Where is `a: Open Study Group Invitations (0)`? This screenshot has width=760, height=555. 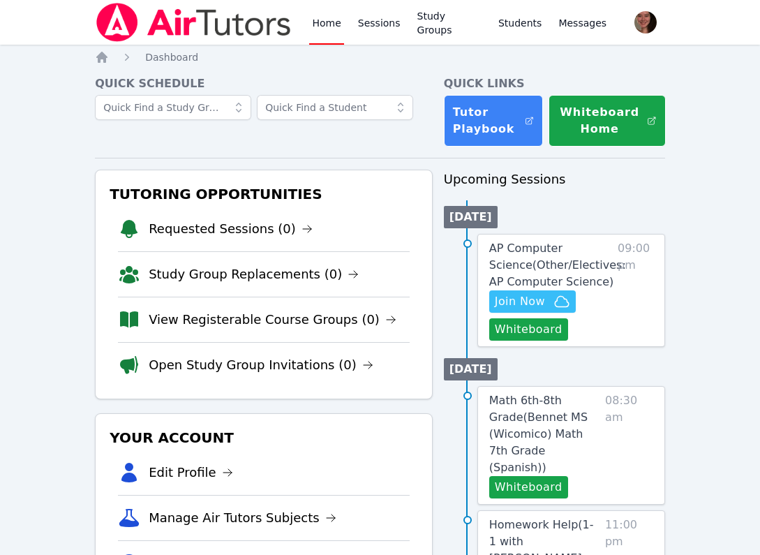 a: Open Study Group Invitations (0) is located at coordinates (261, 365).